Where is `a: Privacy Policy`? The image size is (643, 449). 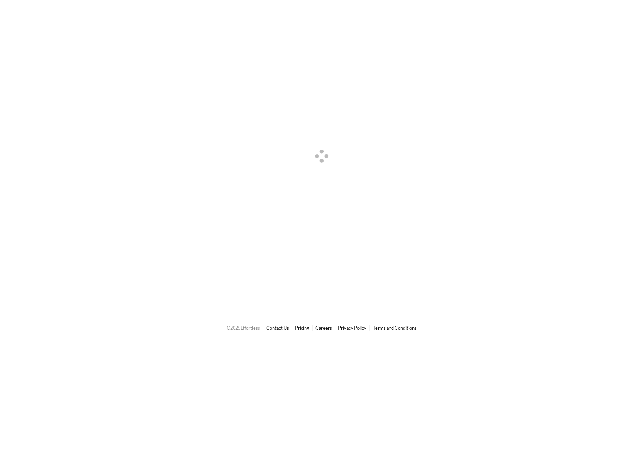 a: Privacy Policy is located at coordinates (352, 328).